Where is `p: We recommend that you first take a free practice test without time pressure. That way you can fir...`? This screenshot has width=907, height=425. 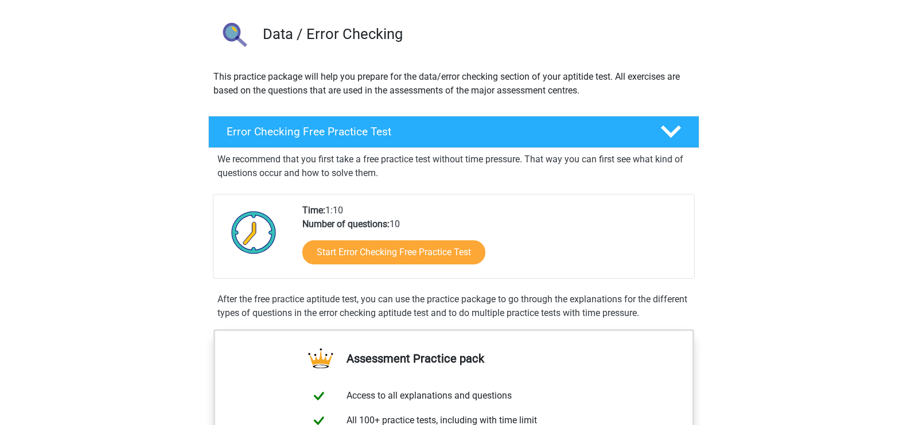
p: We recommend that you first take a free practice test without time pressure. That way you can fir... is located at coordinates (454, 166).